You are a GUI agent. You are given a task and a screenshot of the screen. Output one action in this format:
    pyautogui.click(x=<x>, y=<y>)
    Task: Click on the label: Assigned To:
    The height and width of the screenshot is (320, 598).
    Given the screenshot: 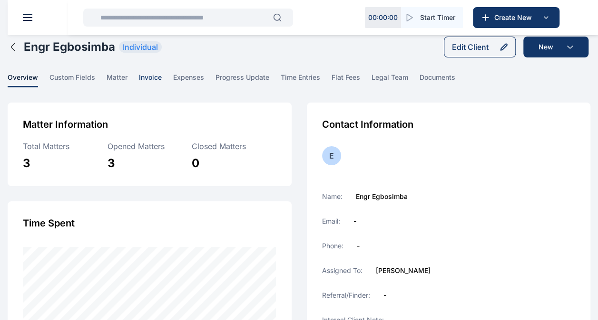 What is the action you would take?
    pyautogui.click(x=342, y=271)
    